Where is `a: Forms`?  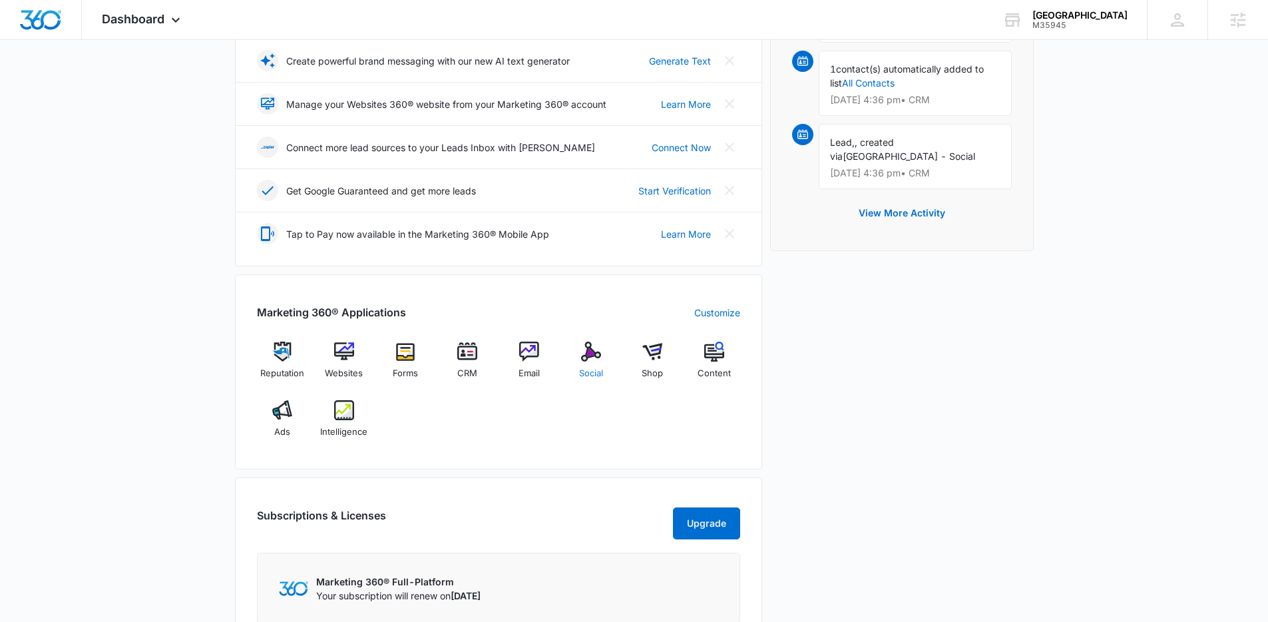 a: Forms is located at coordinates (405, 366).